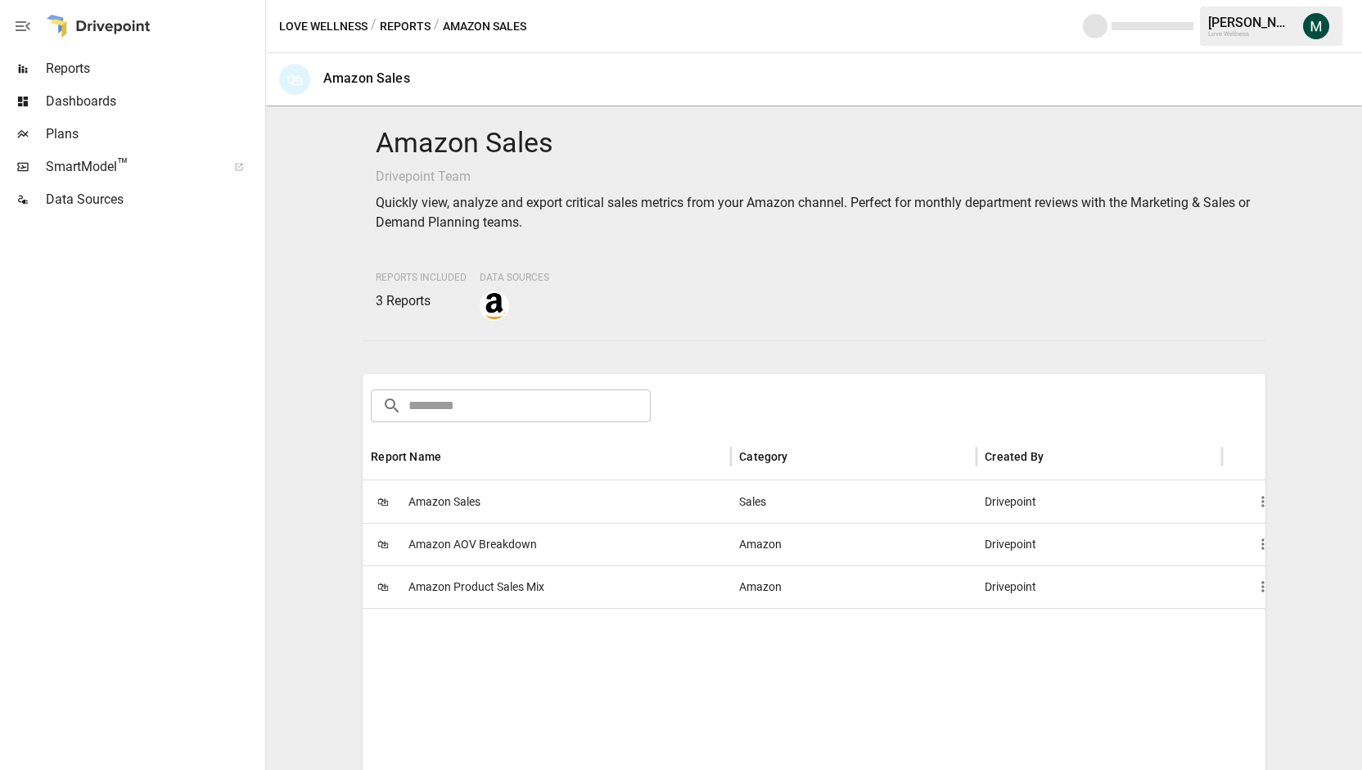 The width and height of the screenshot is (1362, 770). What do you see at coordinates (405, 26) in the screenshot?
I see `button: Reports` at bounding box center [405, 26].